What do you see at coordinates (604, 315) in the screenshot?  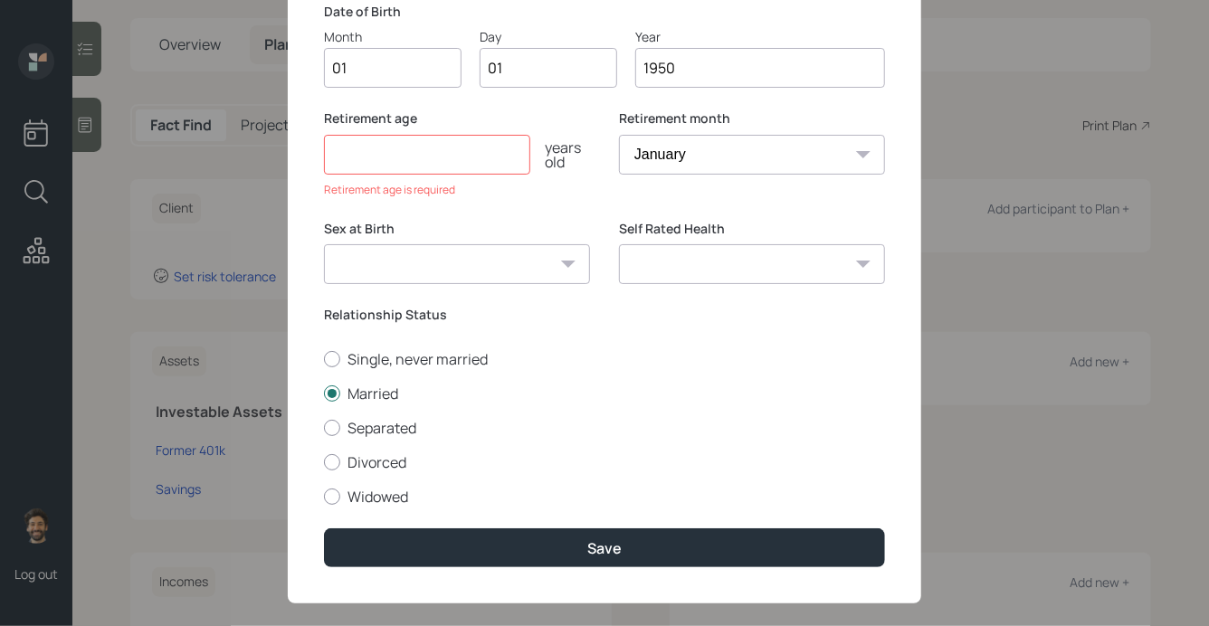 I see `label: Relationship Status` at bounding box center [604, 315].